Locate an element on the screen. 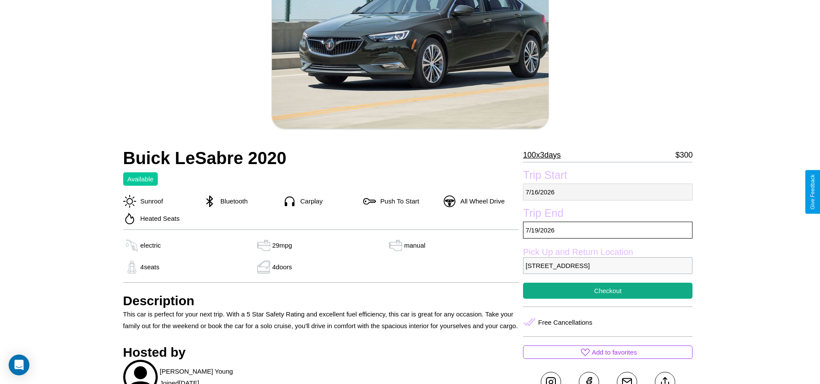 The width and height of the screenshot is (820, 384). p: Add to favorites is located at coordinates (615, 352).